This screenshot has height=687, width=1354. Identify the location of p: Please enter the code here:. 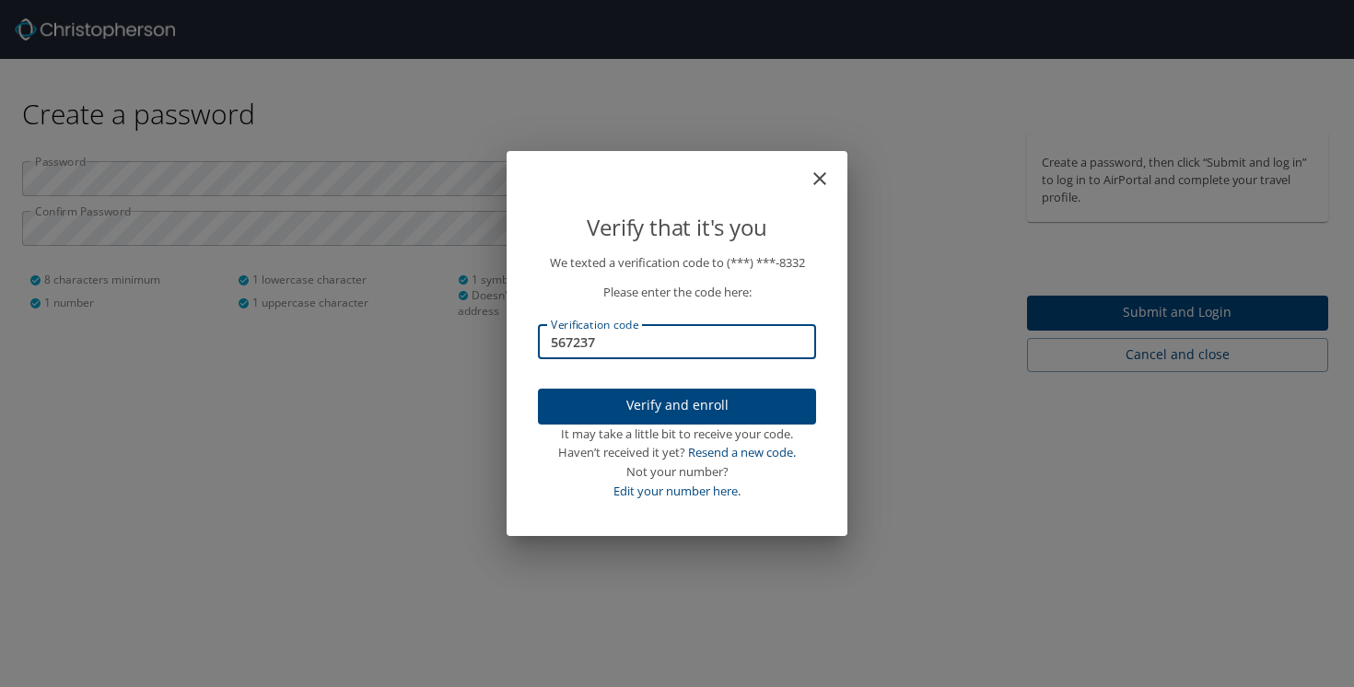
(677, 292).